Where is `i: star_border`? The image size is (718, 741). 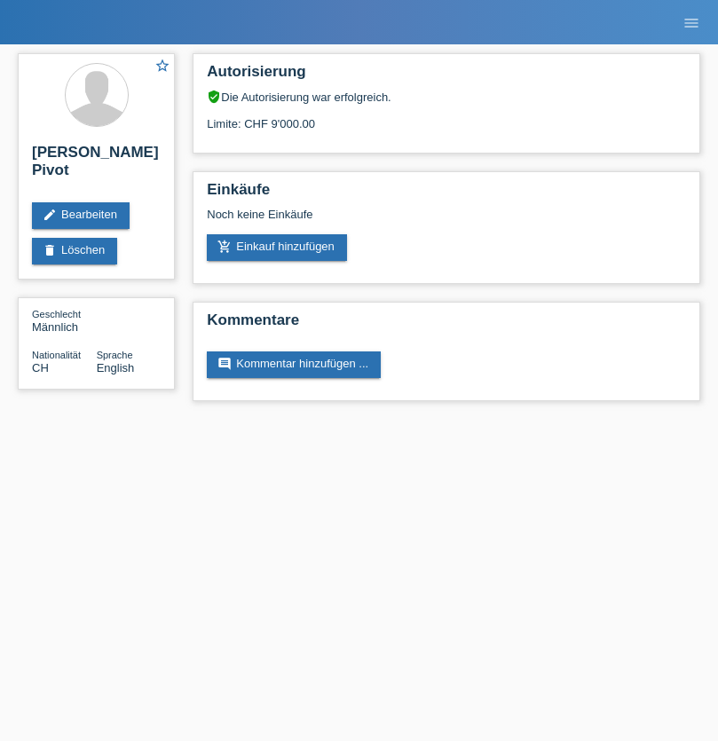 i: star_border is located at coordinates (162, 66).